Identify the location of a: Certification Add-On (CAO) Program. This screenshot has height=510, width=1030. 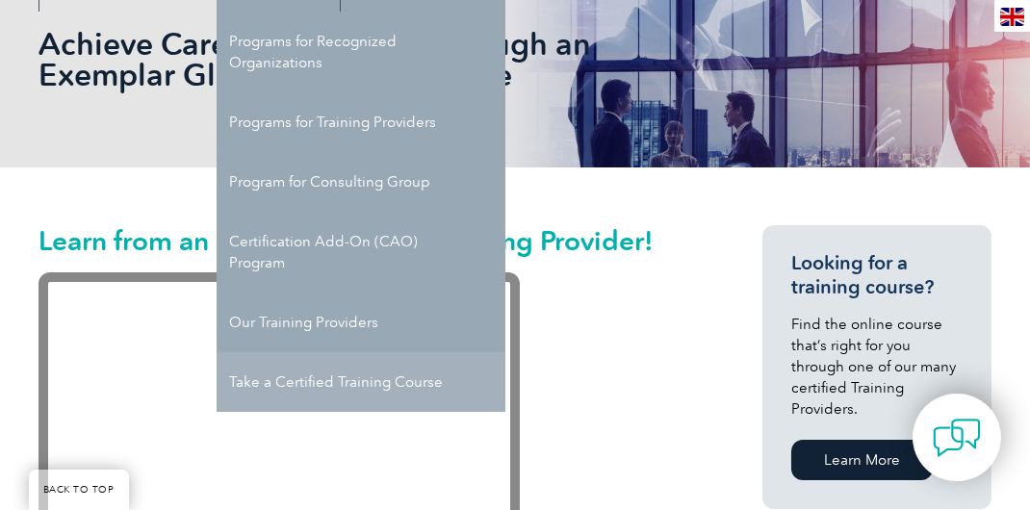
(361, 252).